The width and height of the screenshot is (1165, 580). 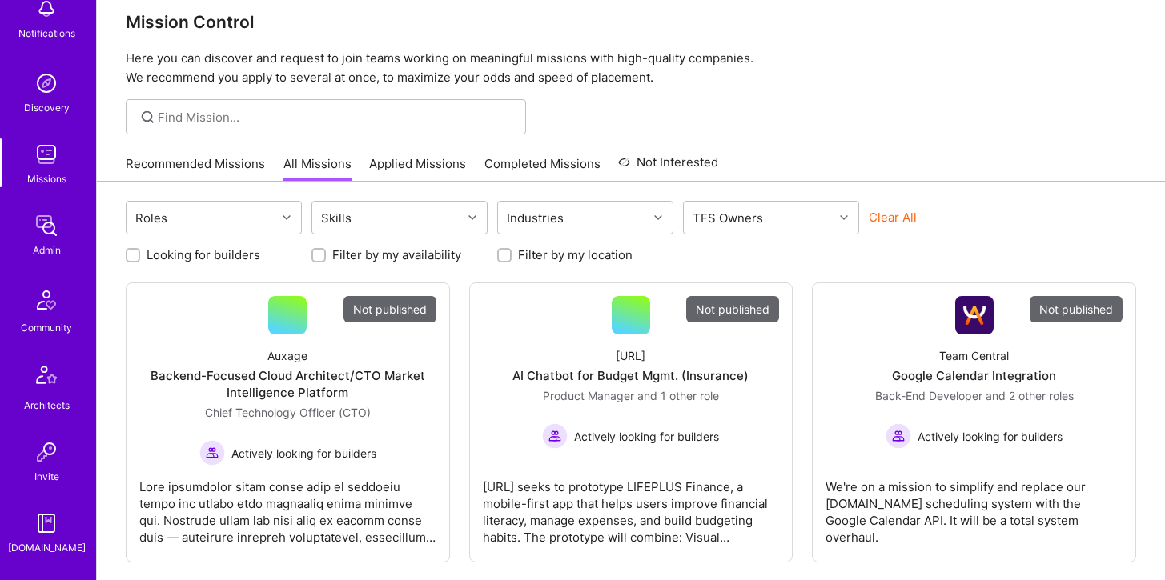 What do you see at coordinates (335, 117) in the screenshot?
I see `input: Find Mission...` at bounding box center [335, 117].